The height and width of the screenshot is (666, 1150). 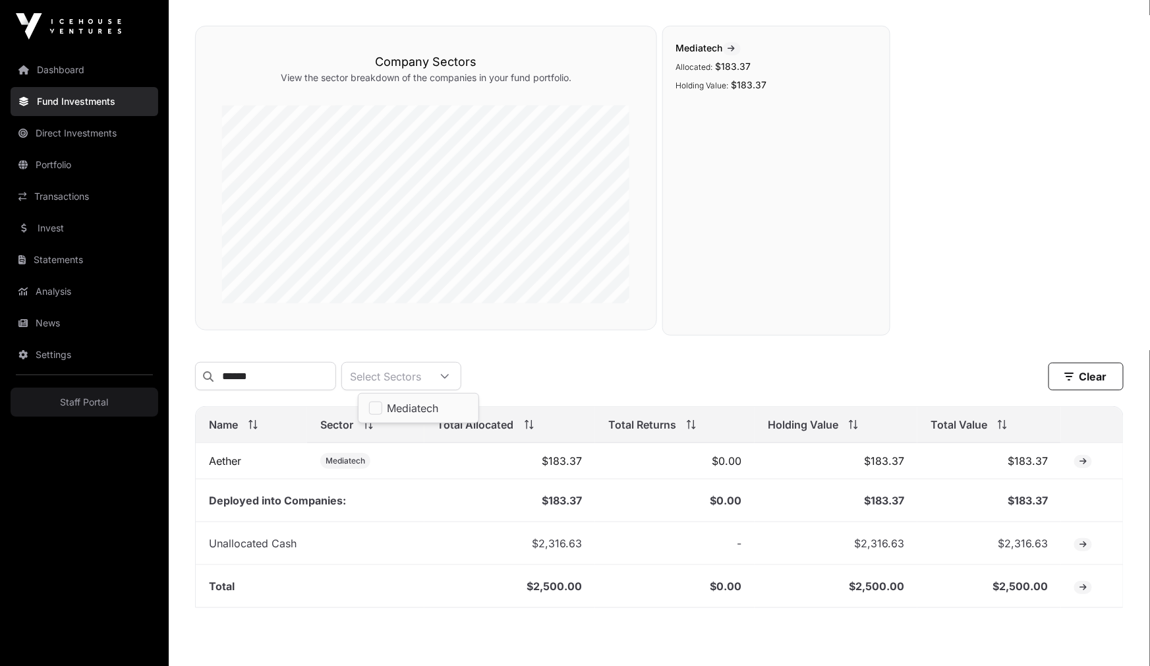 What do you see at coordinates (84, 165) in the screenshot?
I see `a: Portfolio` at bounding box center [84, 165].